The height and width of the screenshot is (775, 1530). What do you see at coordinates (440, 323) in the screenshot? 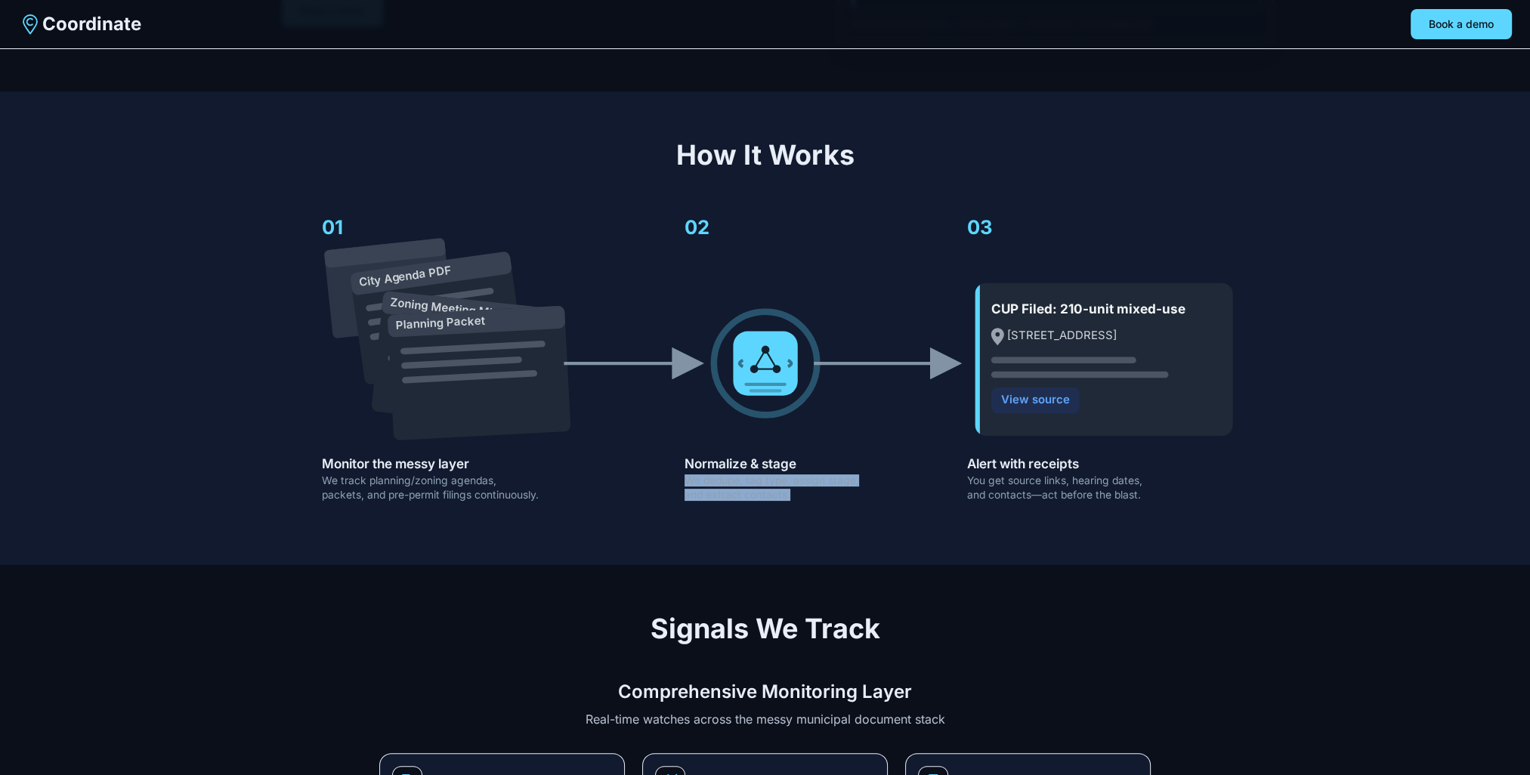
I see `text: Planning Packet` at bounding box center [440, 323].